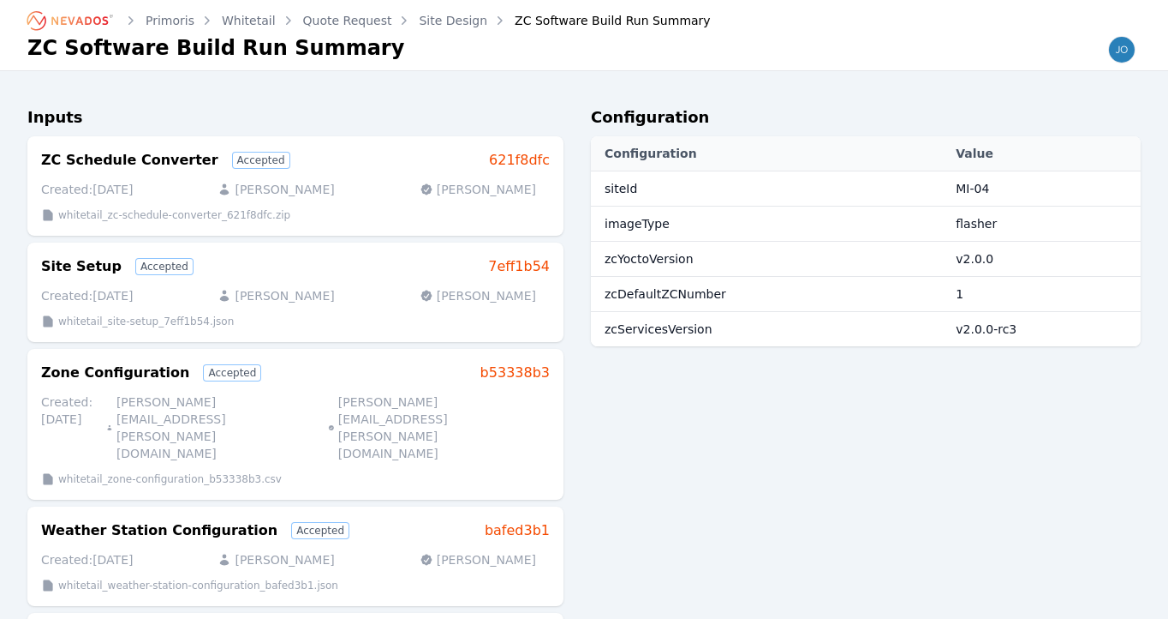  Describe the element at coordinates (601, 21) in the screenshot. I see `div: ZC Software Build Run Summary` at that location.